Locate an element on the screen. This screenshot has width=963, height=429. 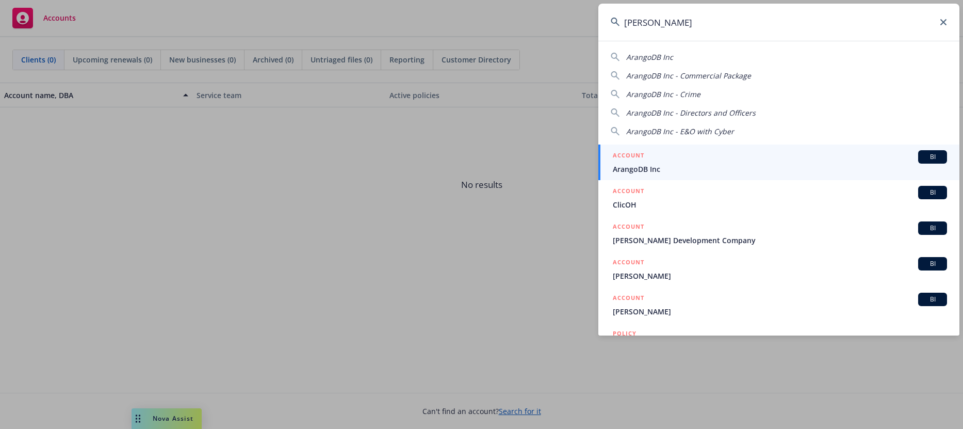
input: Search... is located at coordinates (779, 22).